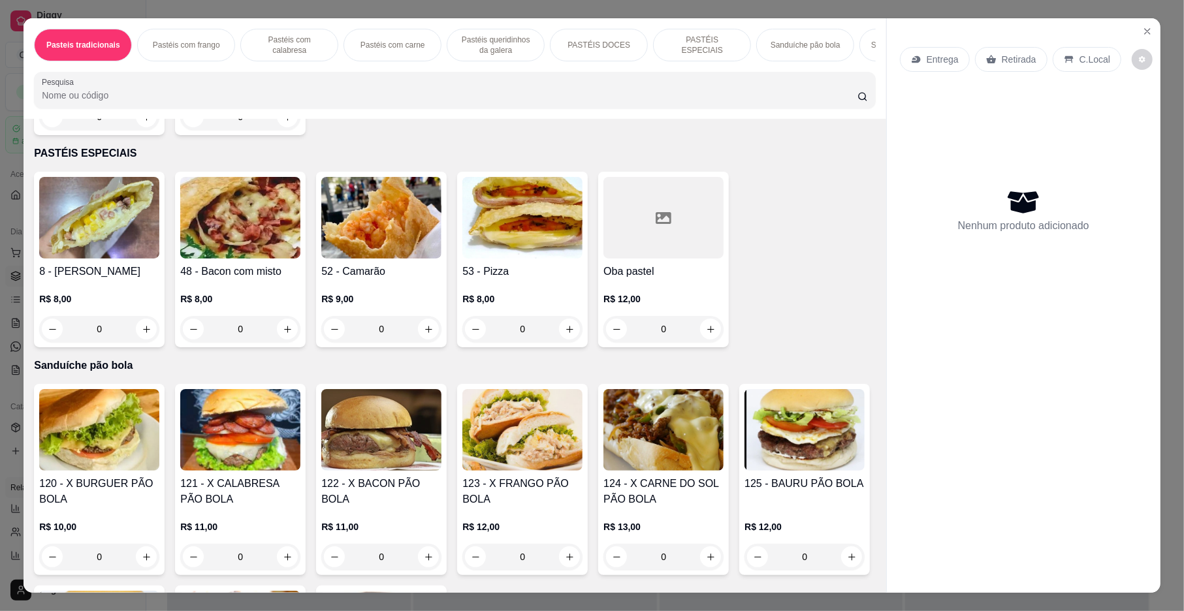 Image resolution: width=1184 pixels, height=611 pixels. I want to click on h4: Oba pastel, so click(664, 272).